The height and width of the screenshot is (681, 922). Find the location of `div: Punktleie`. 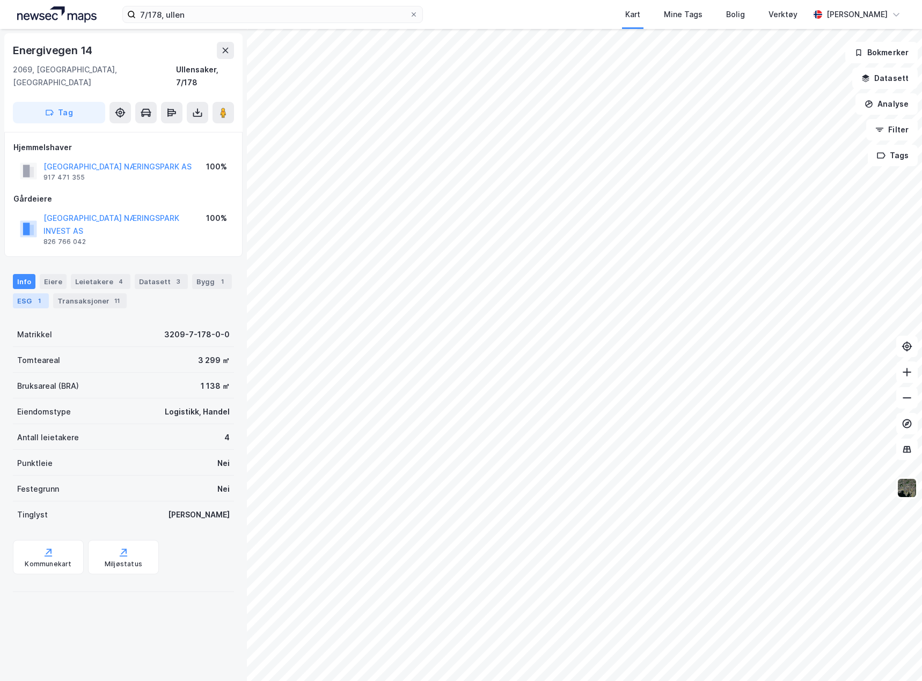

div: Punktleie is located at coordinates (35, 464).